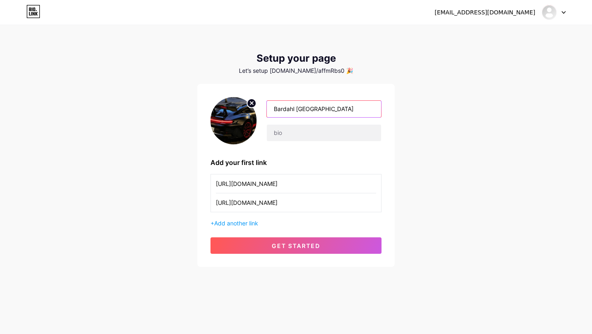  What do you see at coordinates (324, 133) in the screenshot?
I see `input: bio` at bounding box center [324, 133].